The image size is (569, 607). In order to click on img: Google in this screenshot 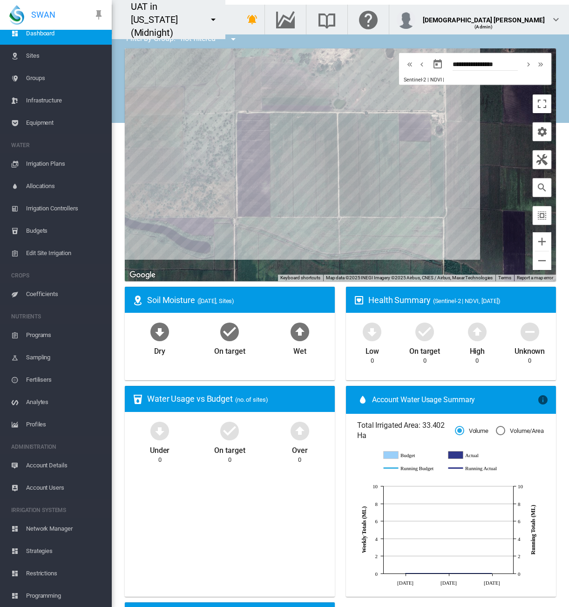, I will do `click(142, 275)`.